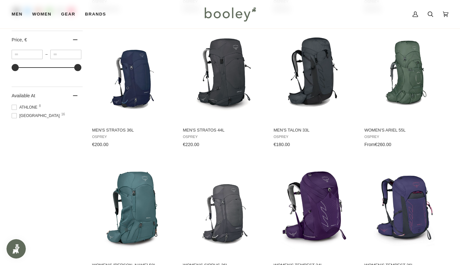 This screenshot has width=460, height=265. What do you see at coordinates (133, 130) in the screenshot?
I see `span: Men's Stratos 36L` at bounding box center [133, 130].